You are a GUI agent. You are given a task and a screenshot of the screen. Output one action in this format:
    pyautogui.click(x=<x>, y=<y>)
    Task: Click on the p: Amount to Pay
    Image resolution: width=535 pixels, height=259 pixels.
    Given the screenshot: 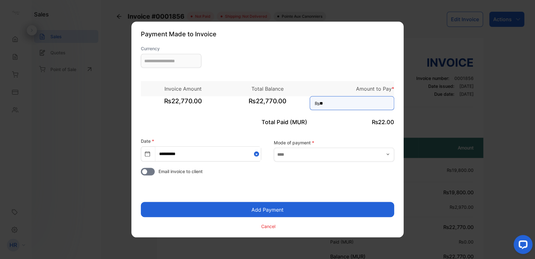 What is the action you would take?
    pyautogui.click(x=352, y=89)
    